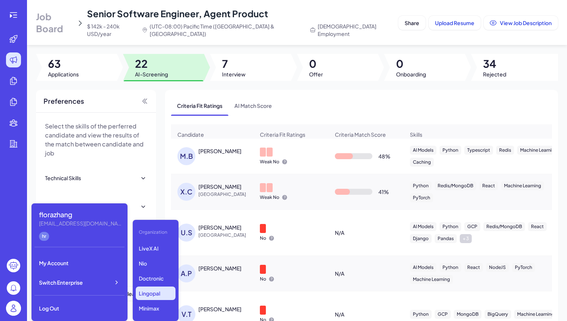 The height and width of the screenshot is (321, 567). Describe the element at coordinates (495, 74) in the screenshot. I see `span: Rejected` at that location.